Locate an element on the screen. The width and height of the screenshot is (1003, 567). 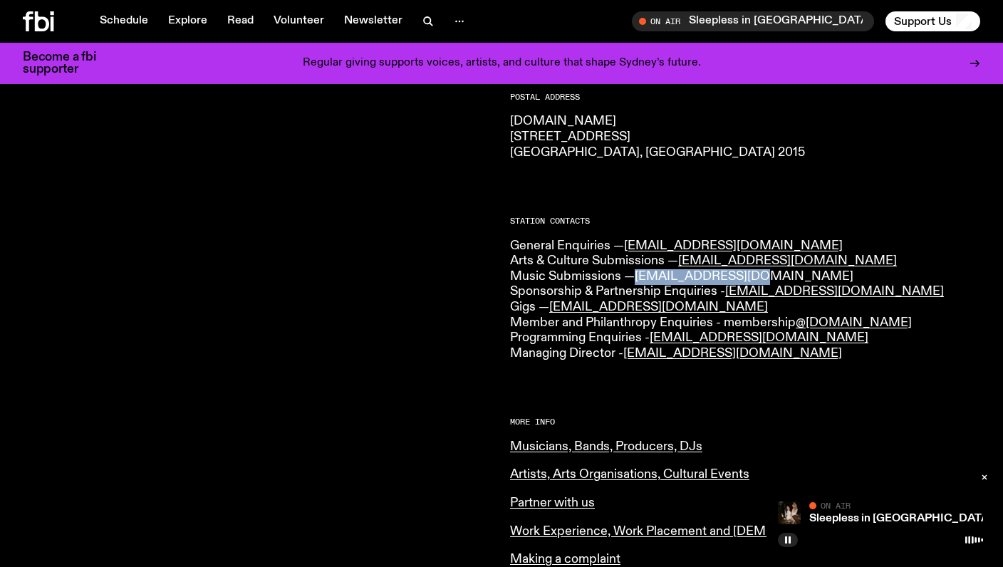
h2: More Info is located at coordinates (745, 422).